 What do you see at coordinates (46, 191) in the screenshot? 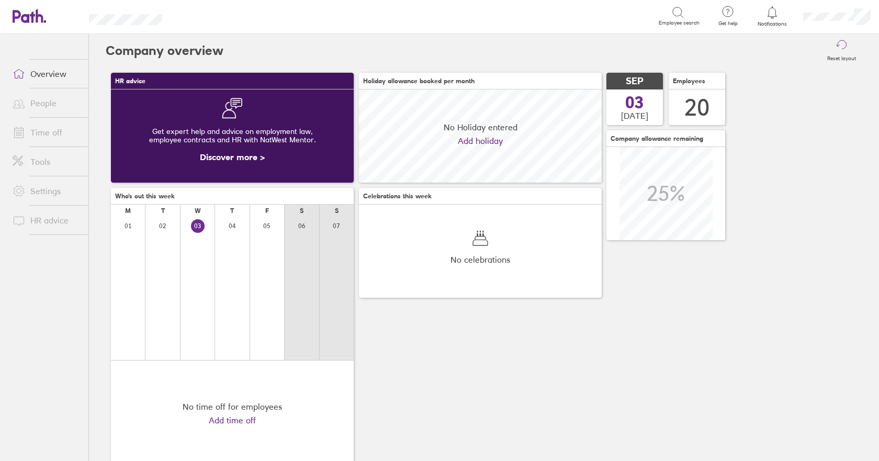
I see `a: Settings` at bounding box center [46, 191].